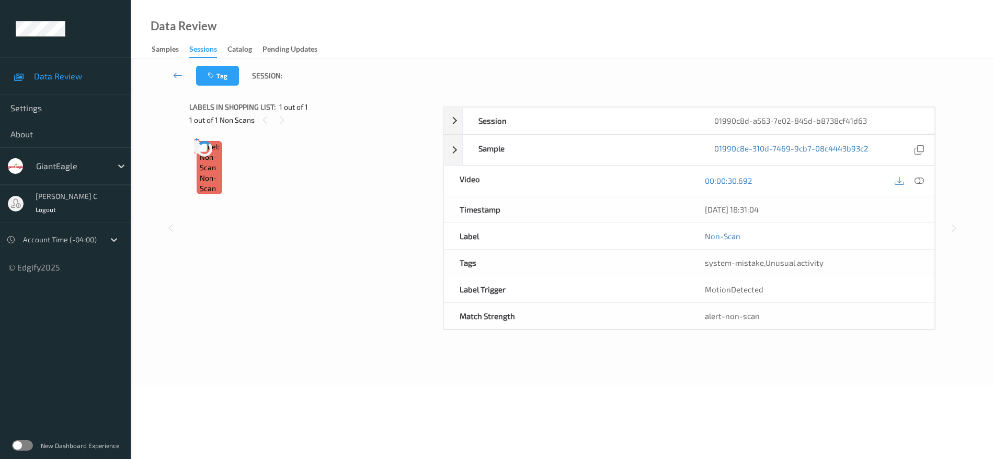  Describe the element at coordinates (566, 181) in the screenshot. I see `div: Video` at that location.